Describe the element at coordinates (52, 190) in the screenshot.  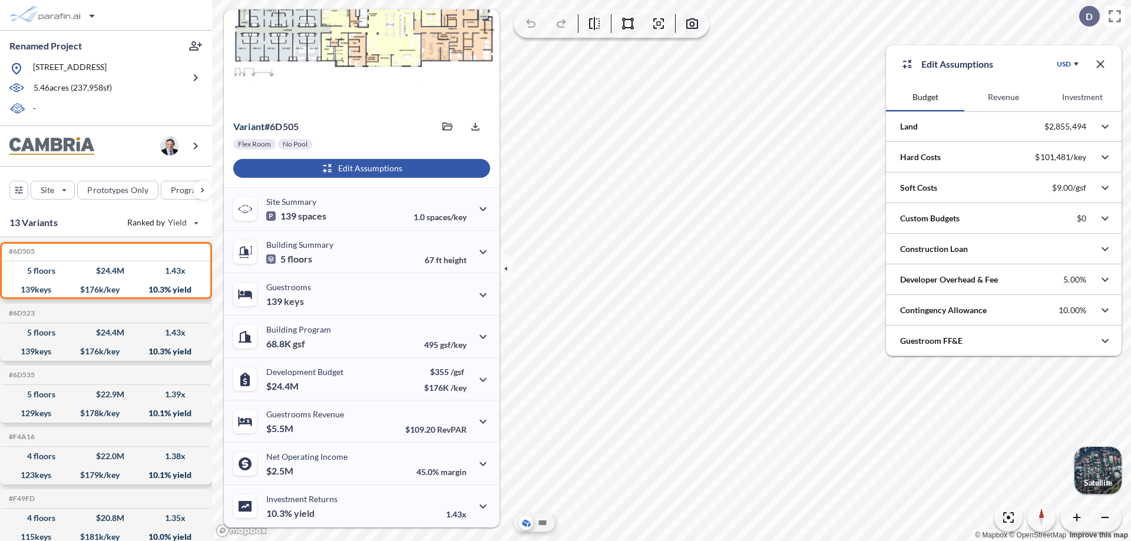
I see `button: Site` at that location.